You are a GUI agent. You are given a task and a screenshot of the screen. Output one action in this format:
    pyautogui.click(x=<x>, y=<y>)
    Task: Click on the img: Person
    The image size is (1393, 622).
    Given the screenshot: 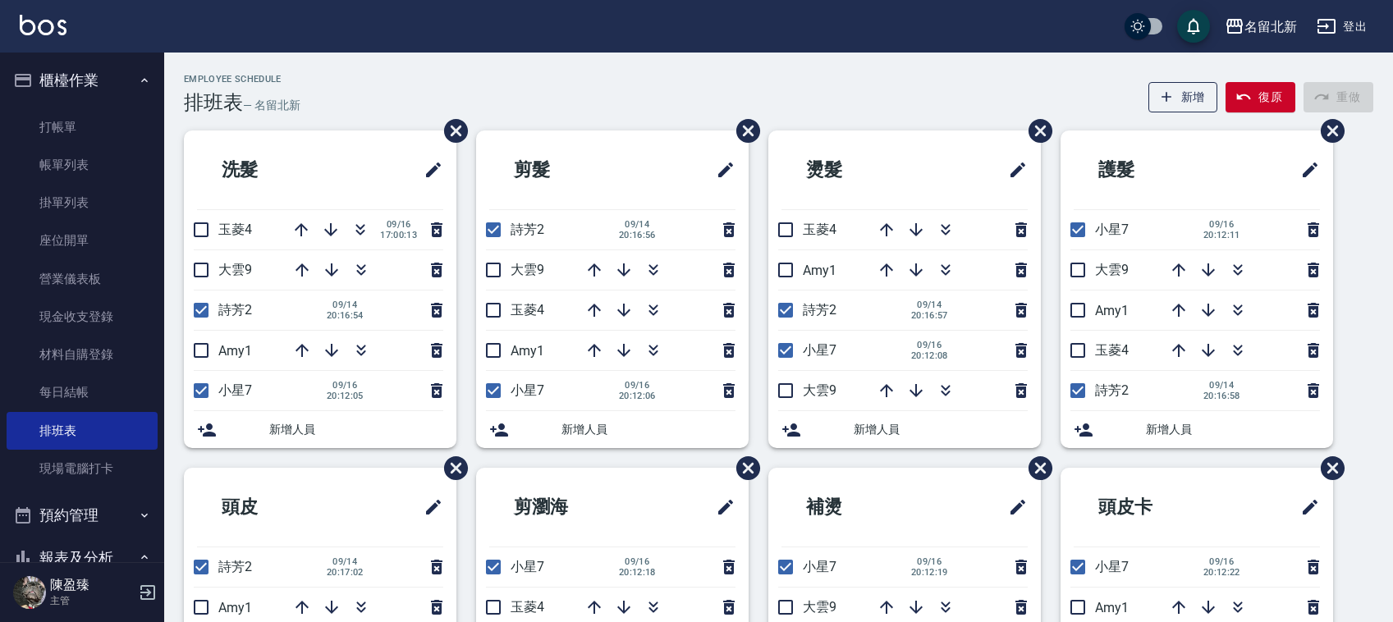 What is the action you would take?
    pyautogui.click(x=30, y=593)
    